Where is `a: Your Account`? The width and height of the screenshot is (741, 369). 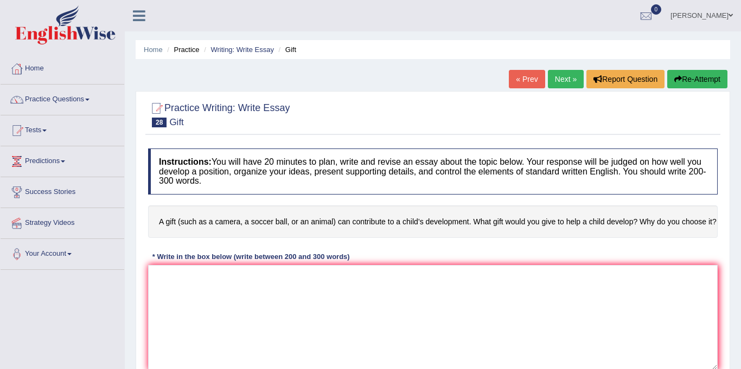
a: Your Account is located at coordinates (62, 253).